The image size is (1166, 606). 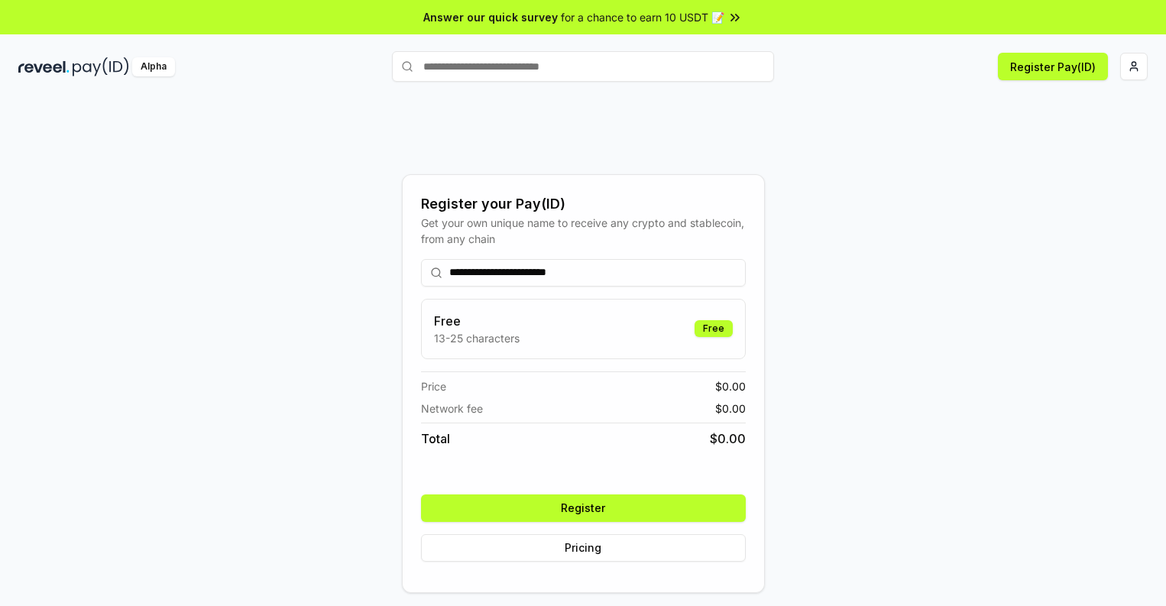 I want to click on img: pay_id, so click(x=101, y=66).